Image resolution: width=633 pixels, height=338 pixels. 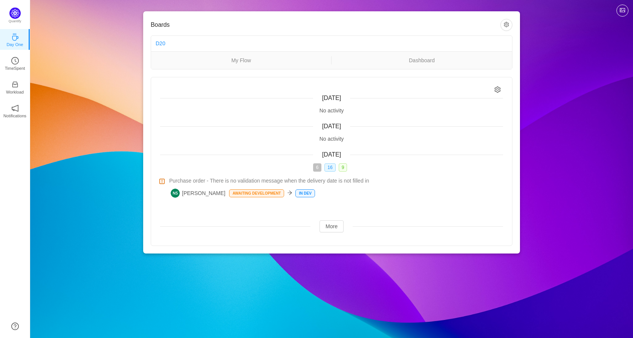 I want to click on img: NS, so click(x=175, y=193).